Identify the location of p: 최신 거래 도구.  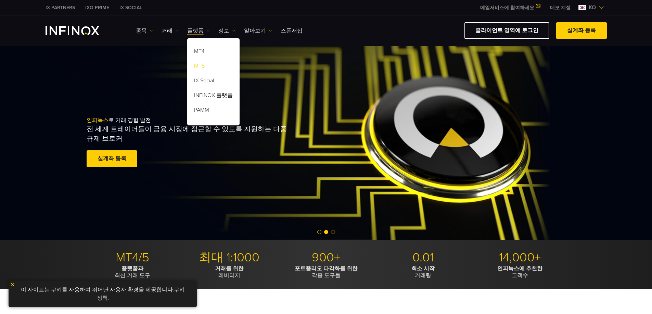
(132, 272).